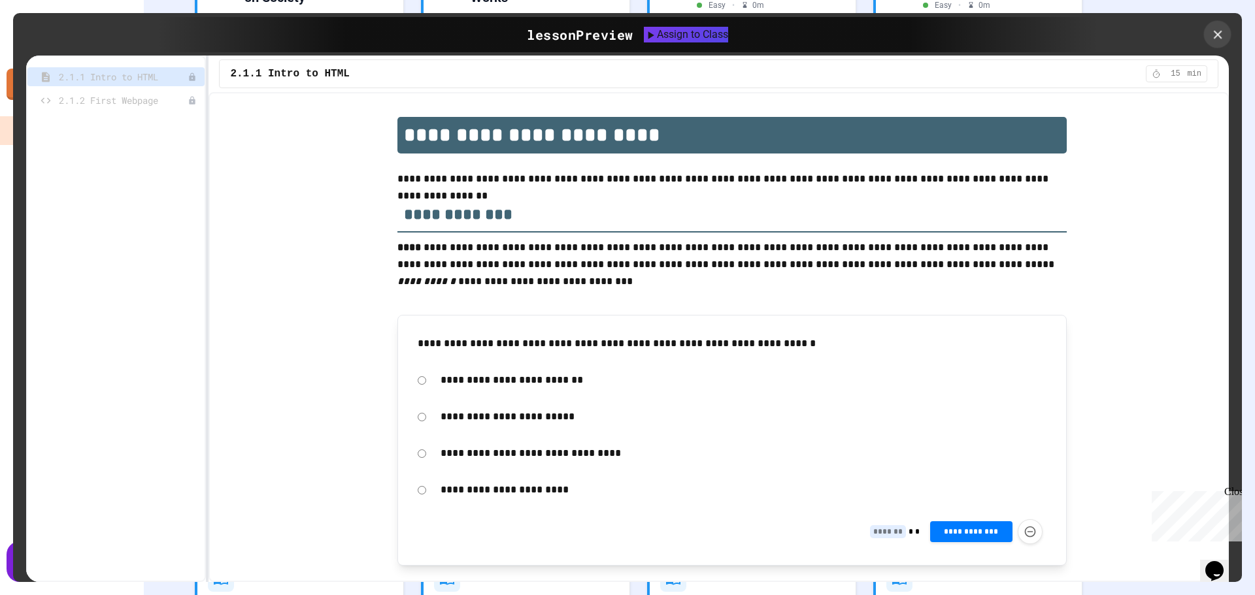 This screenshot has height=595, width=1255. I want to click on div: Assign to Class, so click(686, 35).